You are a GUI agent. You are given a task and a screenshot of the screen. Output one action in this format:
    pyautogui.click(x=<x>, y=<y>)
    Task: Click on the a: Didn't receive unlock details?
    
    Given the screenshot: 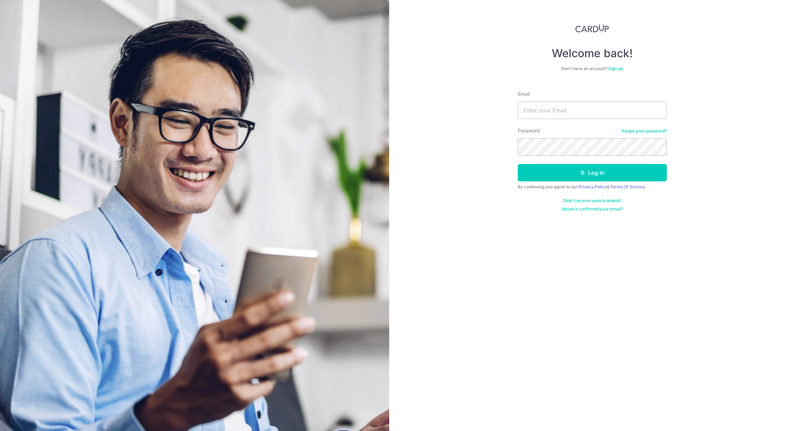 What is the action you would take?
    pyautogui.click(x=592, y=201)
    